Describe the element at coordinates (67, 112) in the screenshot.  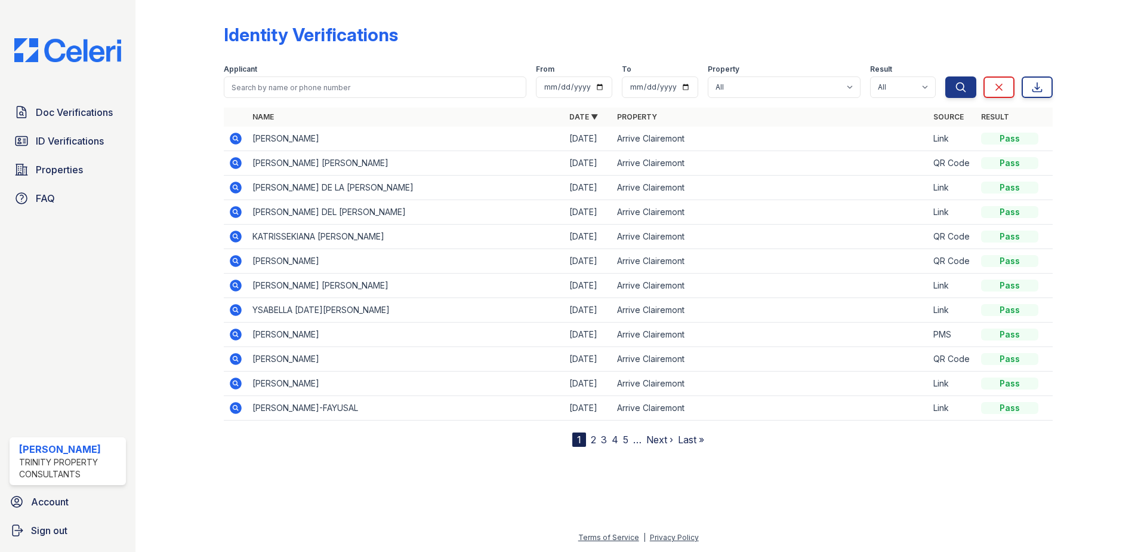
I see `a: Doc Verifications` at that location.